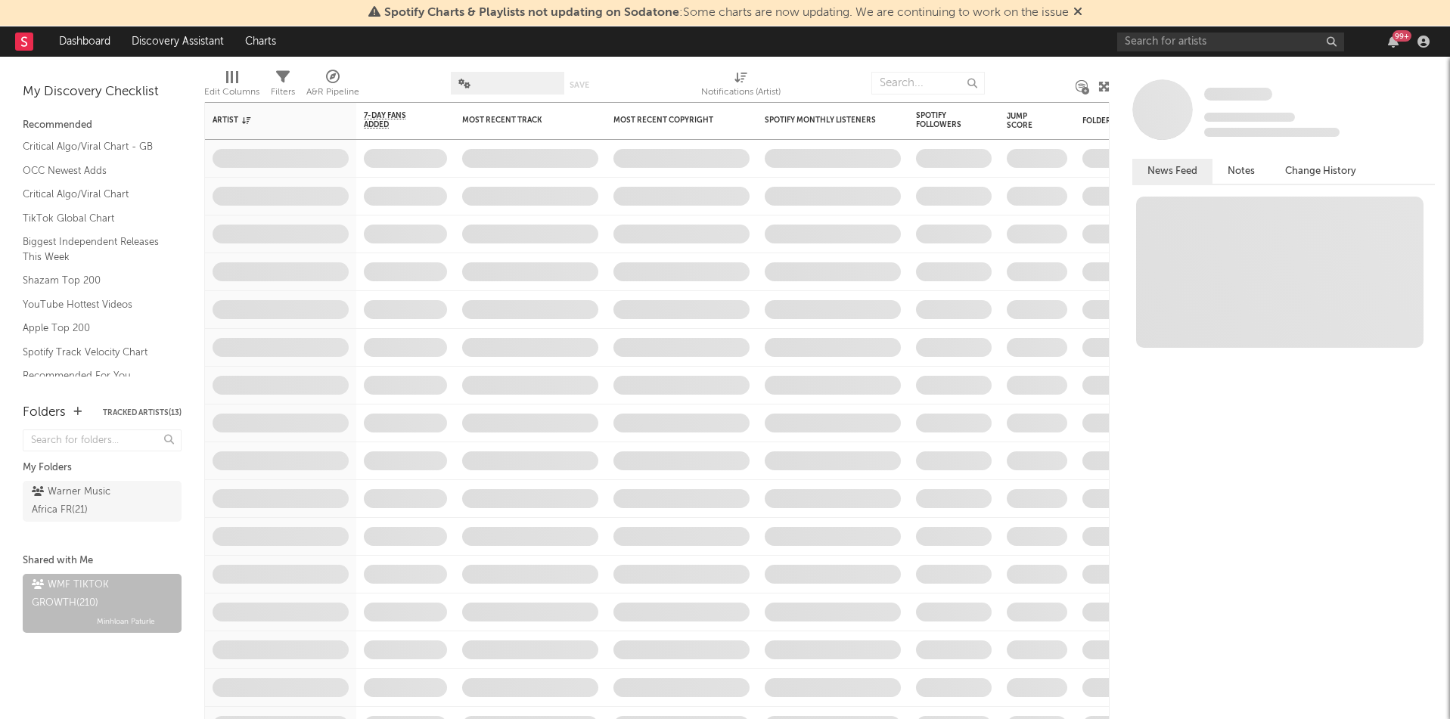  Describe the element at coordinates (85, 502) in the screenshot. I see `div: Warner Music Africa FR ( 21 )` at that location.